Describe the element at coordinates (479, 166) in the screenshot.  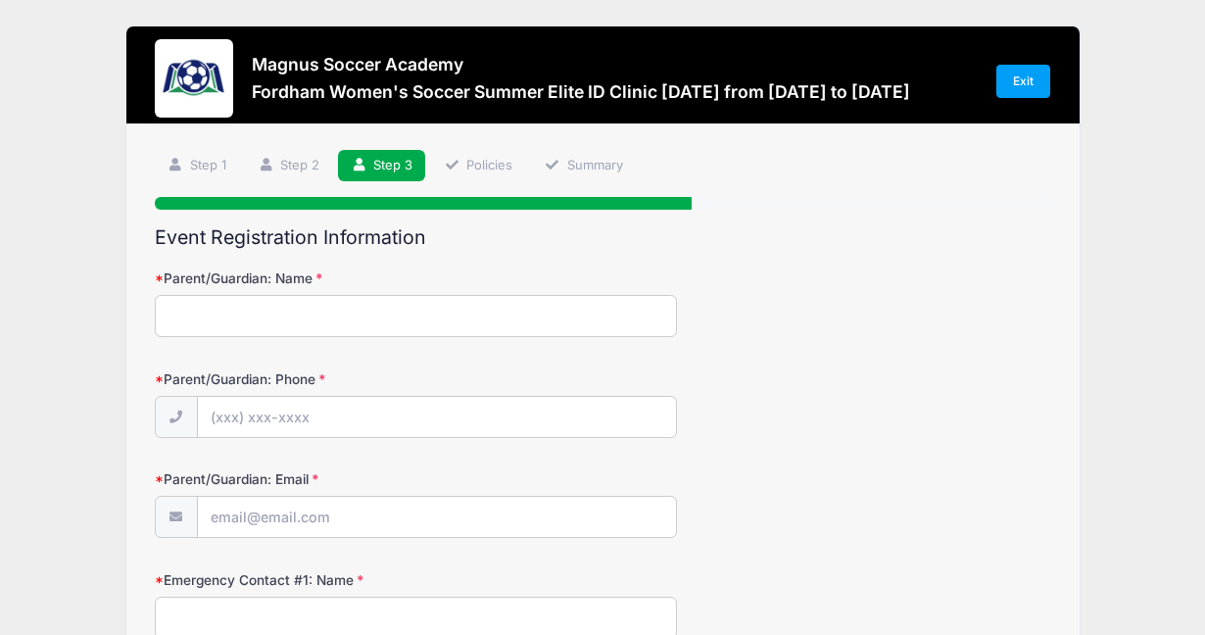
I see `a: Policies` at that location.